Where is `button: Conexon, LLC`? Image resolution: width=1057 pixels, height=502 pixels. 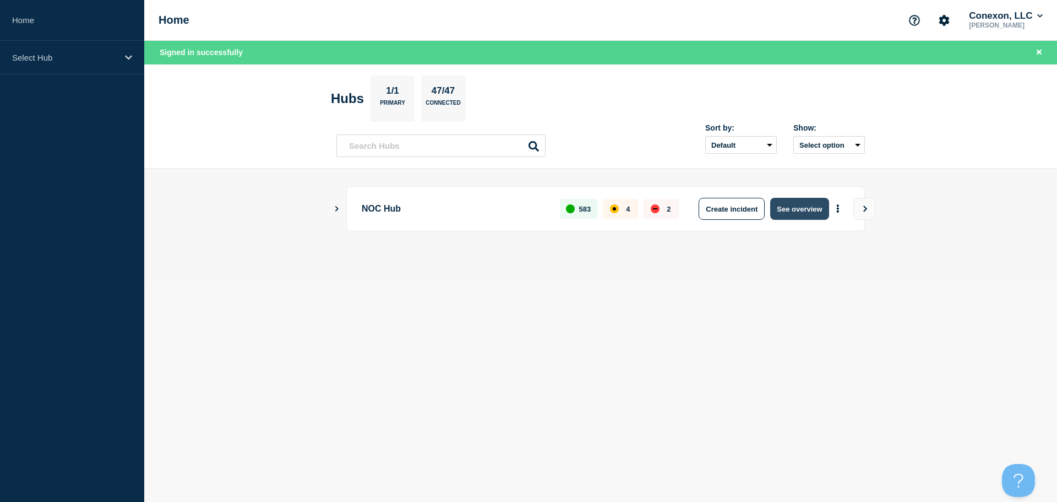 button: Conexon, LLC is located at coordinates (1006, 16).